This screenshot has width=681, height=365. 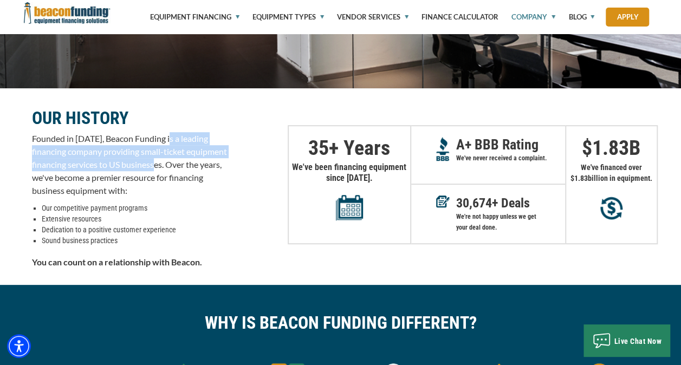 I want to click on div: Accessibility Menu, so click(x=19, y=346).